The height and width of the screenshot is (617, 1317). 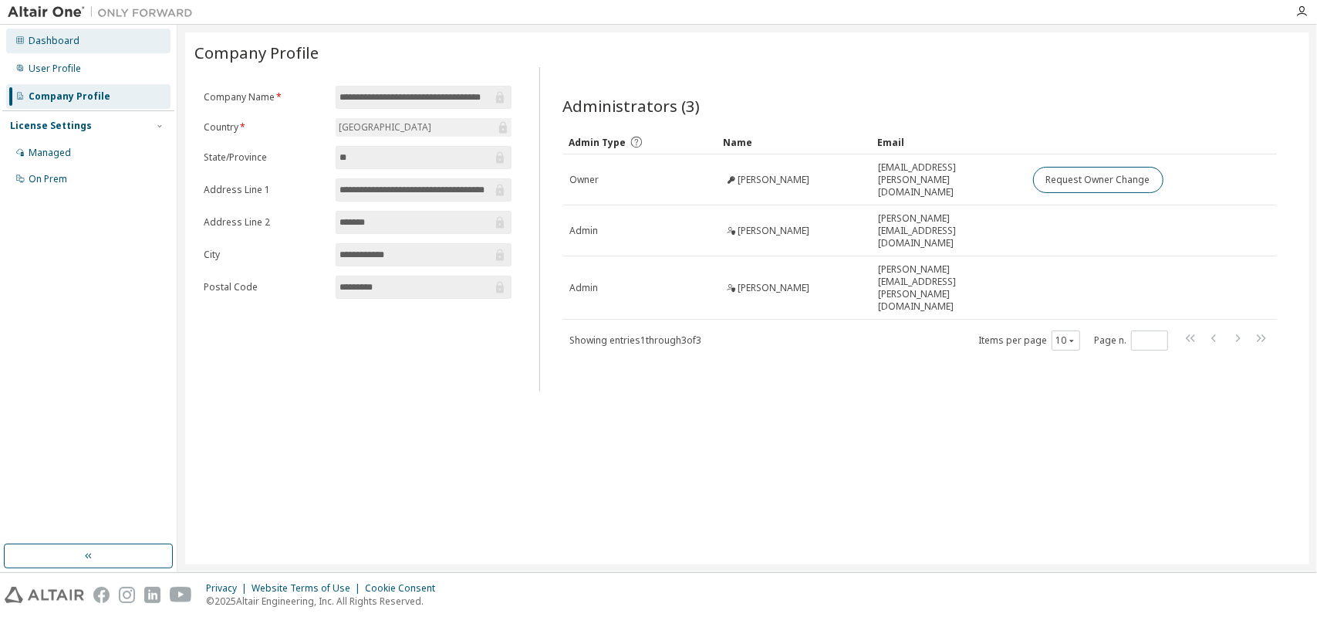 What do you see at coordinates (636, 340) in the screenshot?
I see `span: Showing entries 1 through 3 of 3` at bounding box center [636, 340].